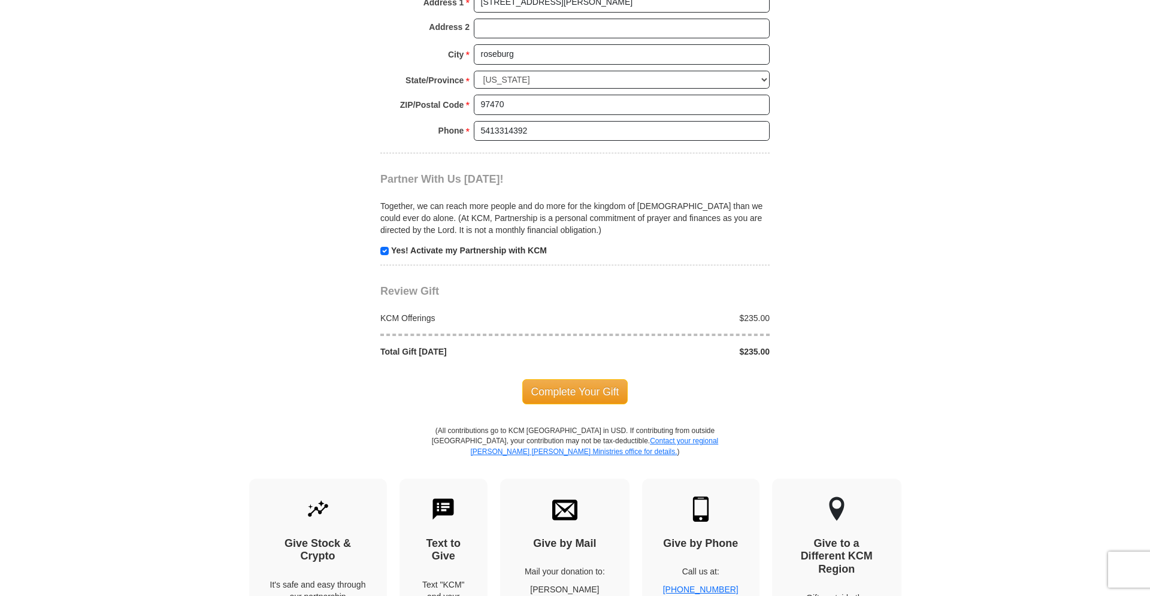  What do you see at coordinates (318, 509) in the screenshot?
I see `img: give-by-stock.svg` at bounding box center [318, 509].